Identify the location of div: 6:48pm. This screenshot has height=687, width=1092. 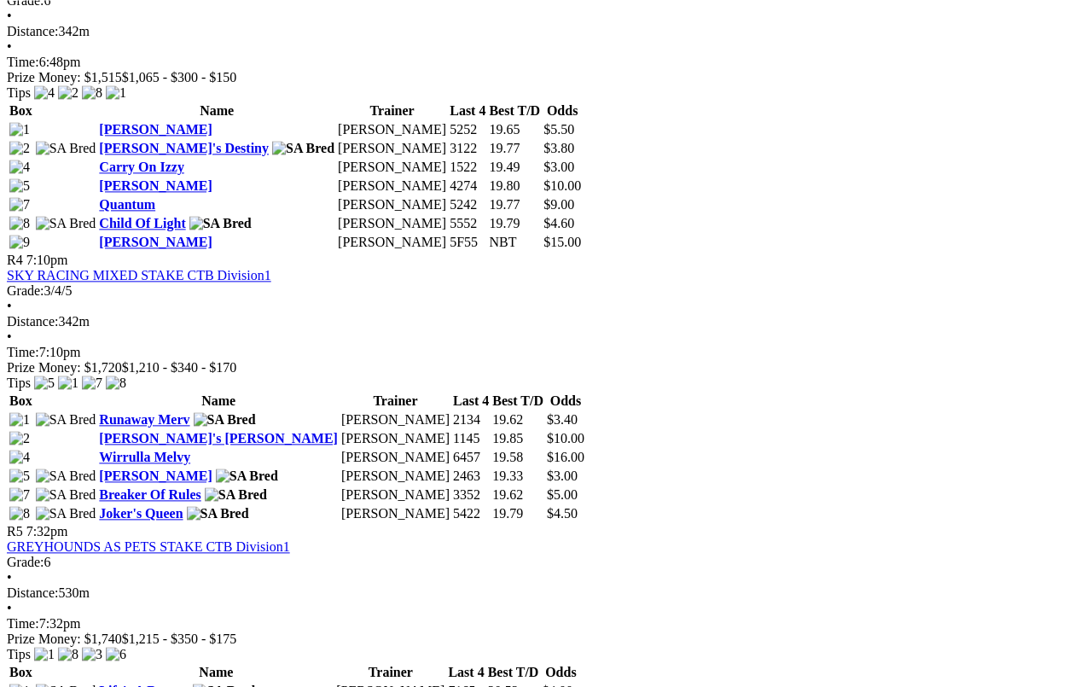
(546, 62).